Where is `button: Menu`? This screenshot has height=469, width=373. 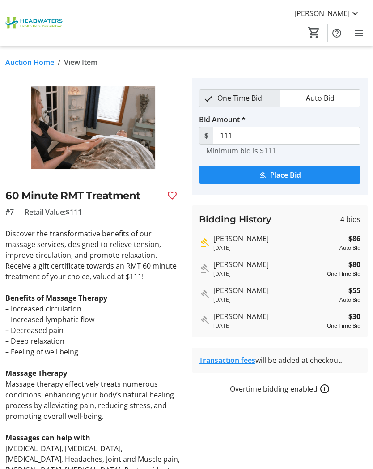 button: Menu is located at coordinates (359, 33).